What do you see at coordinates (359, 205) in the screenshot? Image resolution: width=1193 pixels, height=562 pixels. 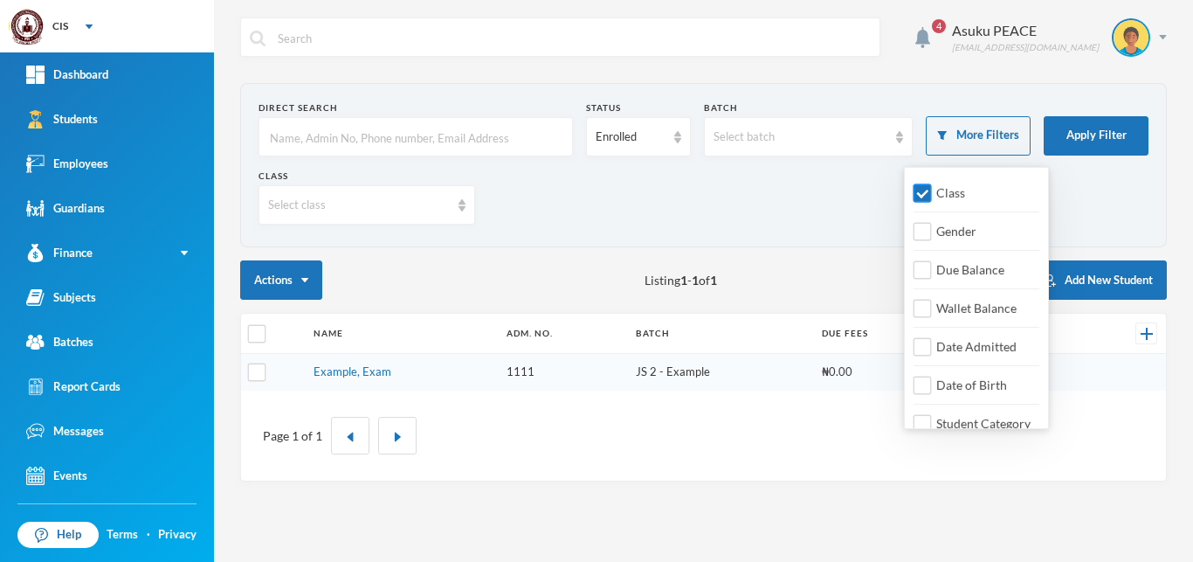 I see `div: Select class` at bounding box center [359, 205].